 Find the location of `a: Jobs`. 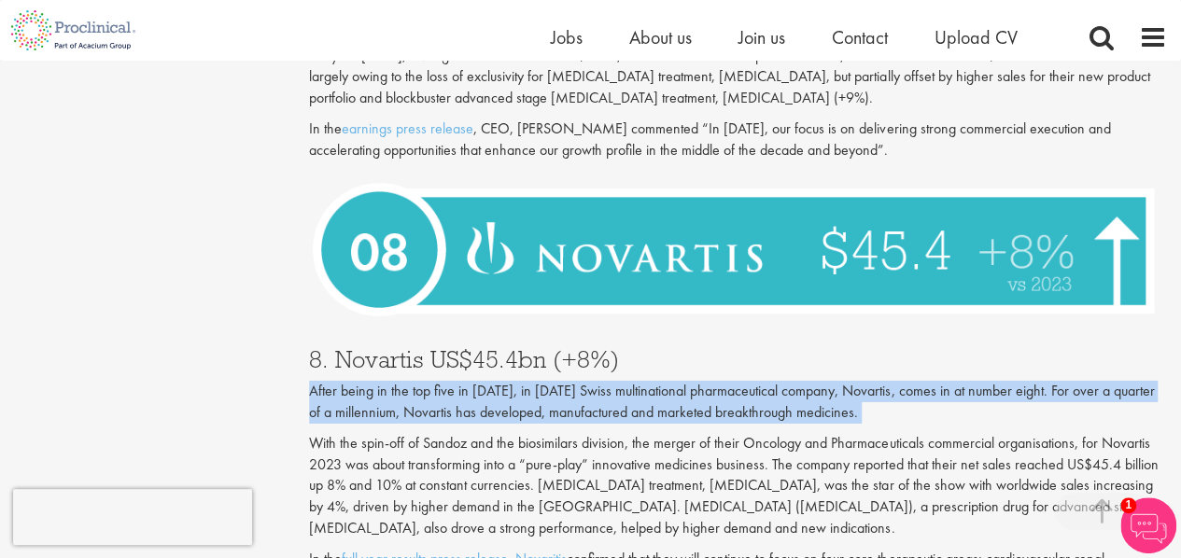

a: Jobs is located at coordinates (567, 37).